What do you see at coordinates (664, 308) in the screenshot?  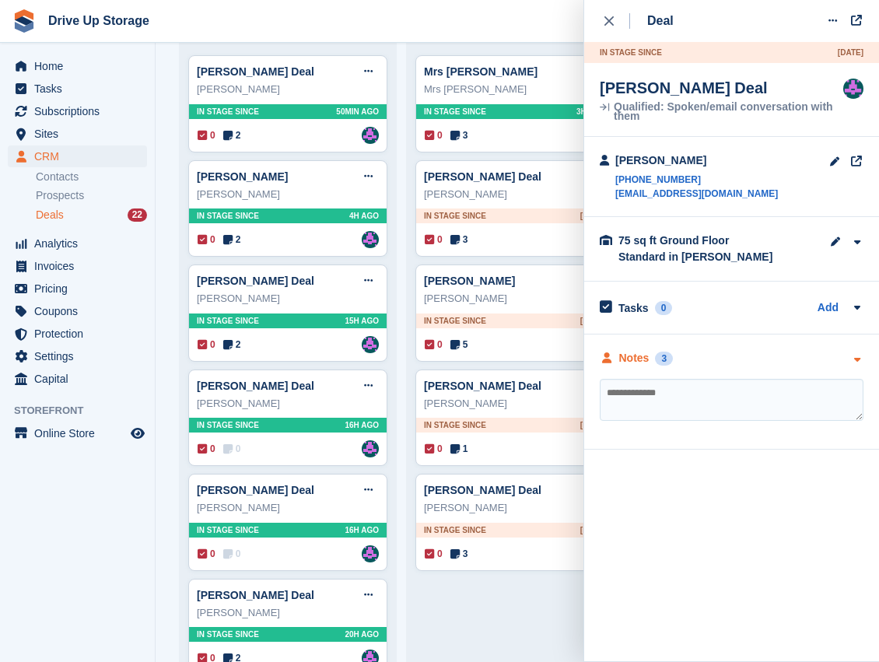 I see `div: 0` at bounding box center [664, 308].